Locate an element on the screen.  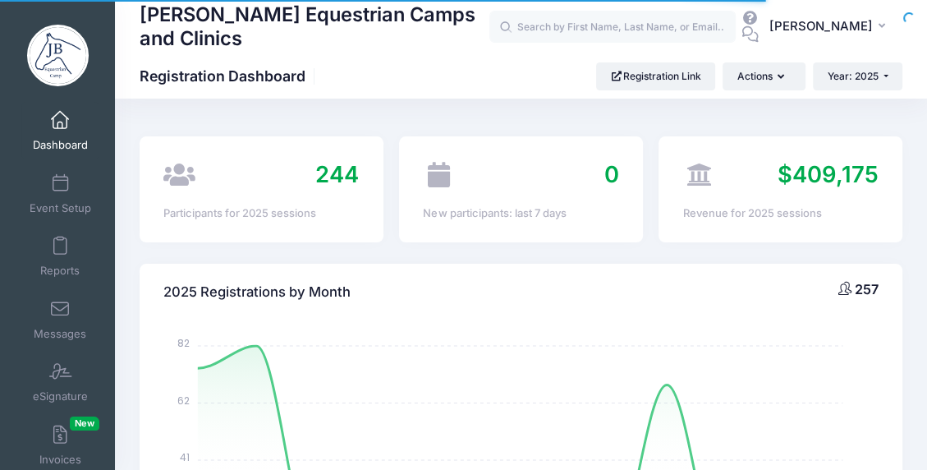
span: eSignature is located at coordinates (60, 397).